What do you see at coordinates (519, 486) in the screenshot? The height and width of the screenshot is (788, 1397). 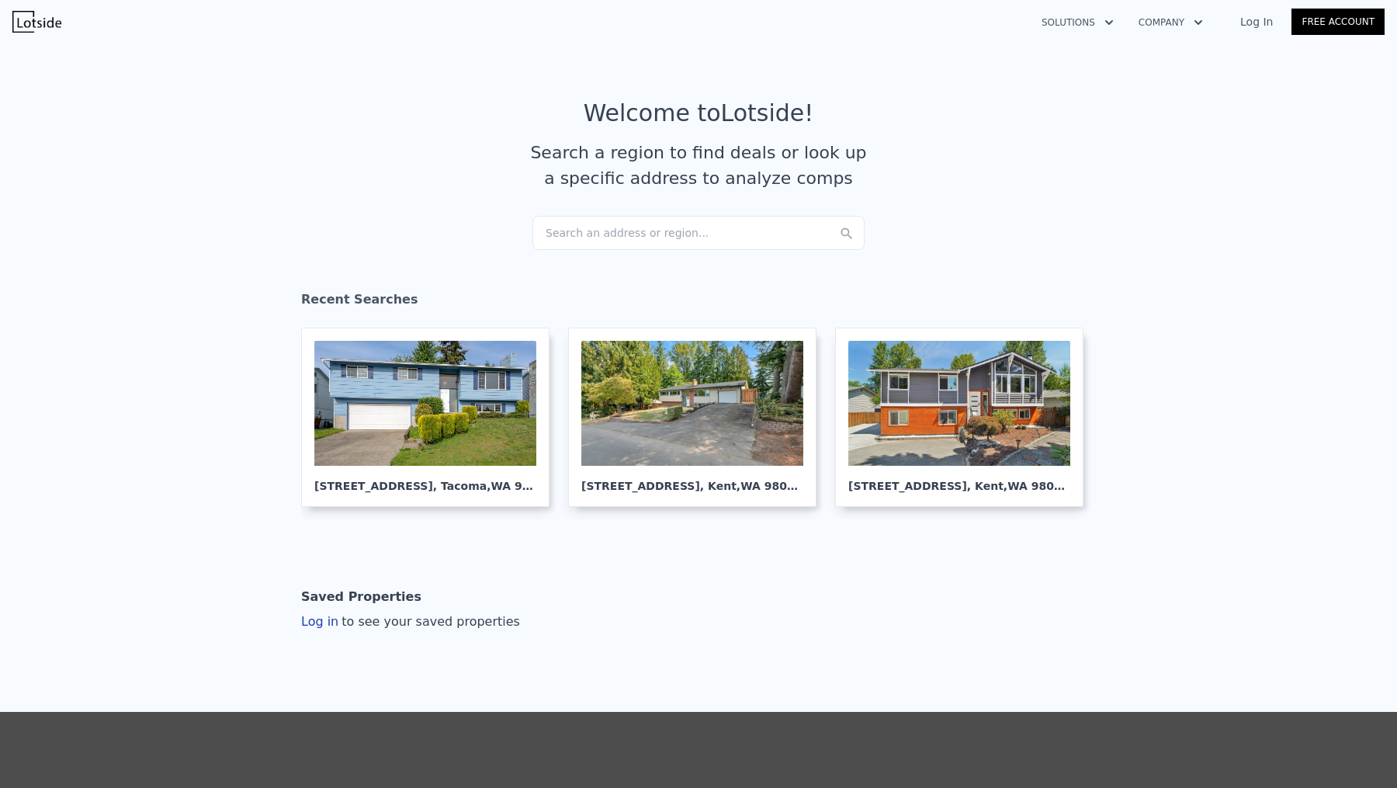 I see `span: , WA 98406` at bounding box center [519, 486].